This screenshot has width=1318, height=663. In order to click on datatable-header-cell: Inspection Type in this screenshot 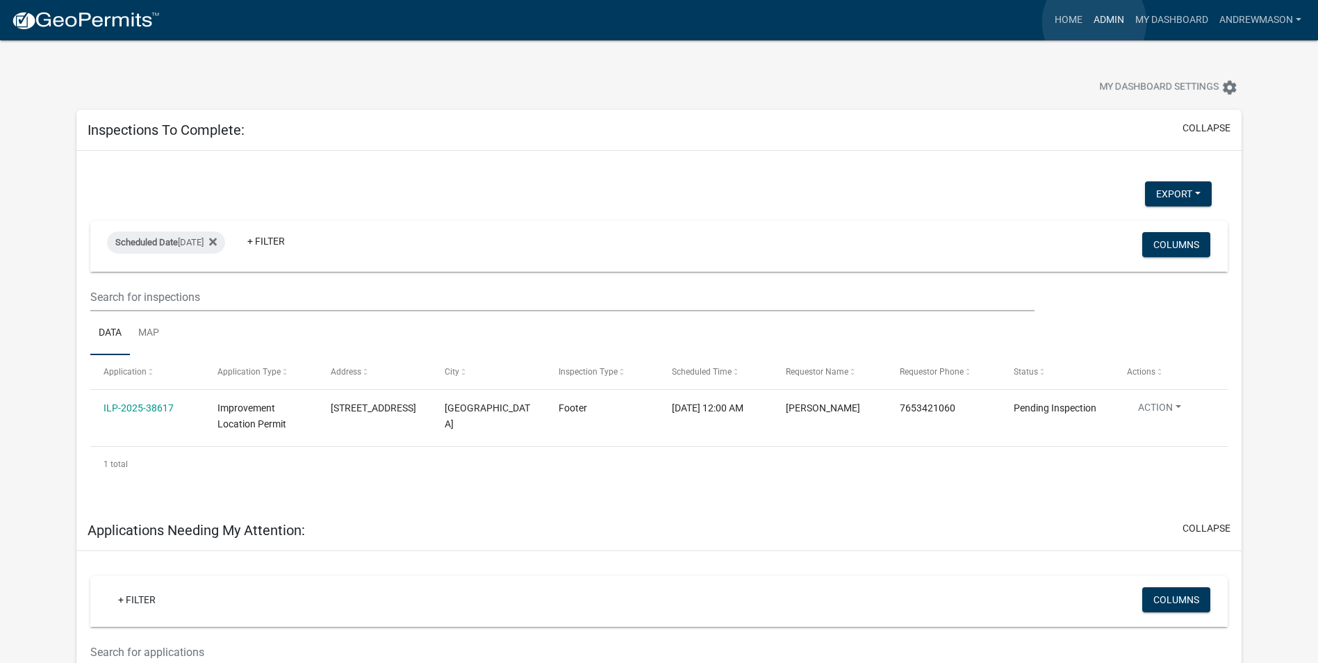, I will do `click(602, 372)`.